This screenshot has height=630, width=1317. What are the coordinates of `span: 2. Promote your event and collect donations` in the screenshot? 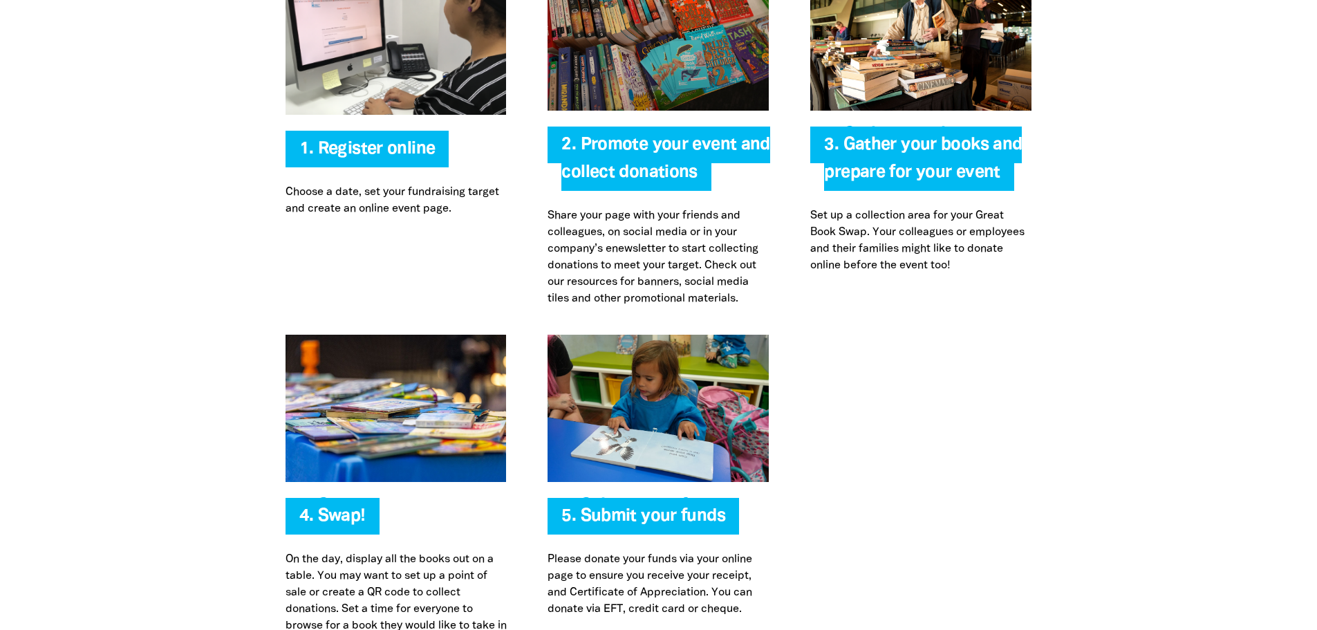 It's located at (665, 164).